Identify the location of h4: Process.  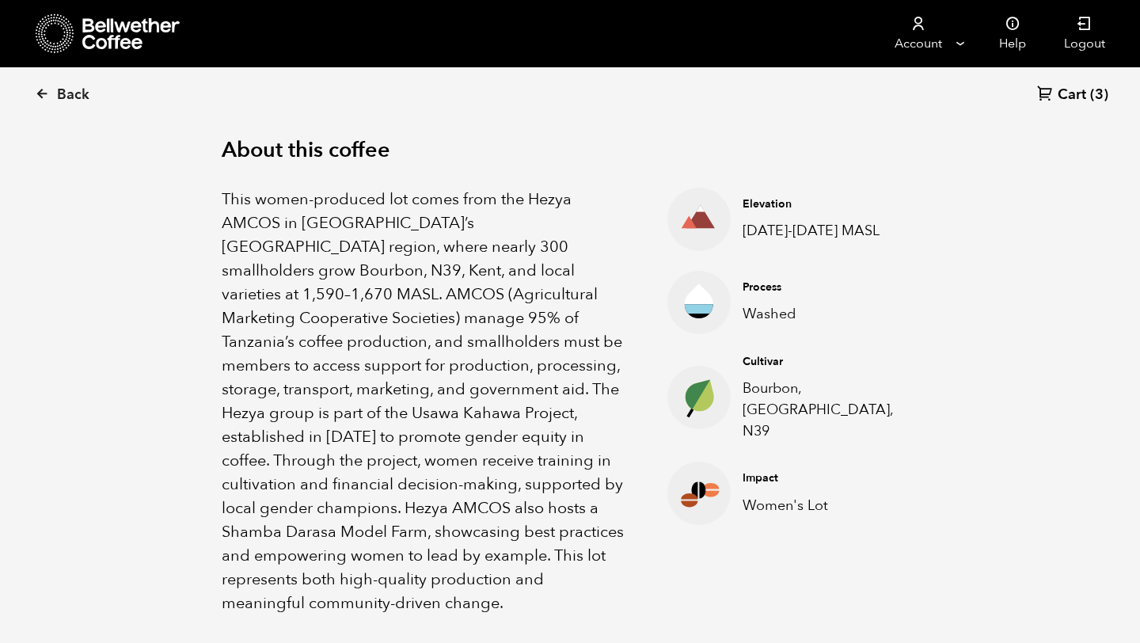
(818, 287).